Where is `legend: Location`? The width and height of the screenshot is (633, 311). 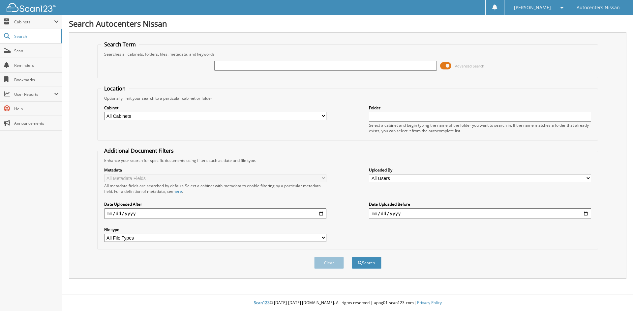 legend: Location is located at coordinates (115, 89).